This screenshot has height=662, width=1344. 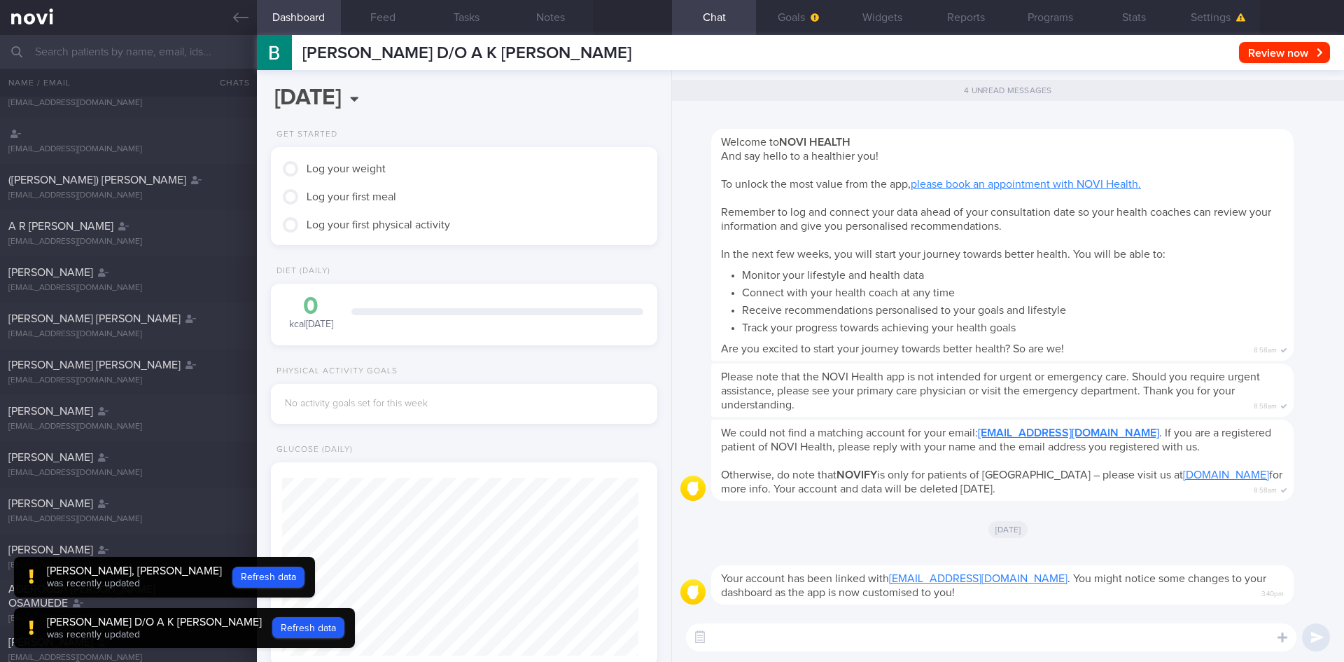 I want to click on div: Glucose (Daily), so click(x=312, y=449).